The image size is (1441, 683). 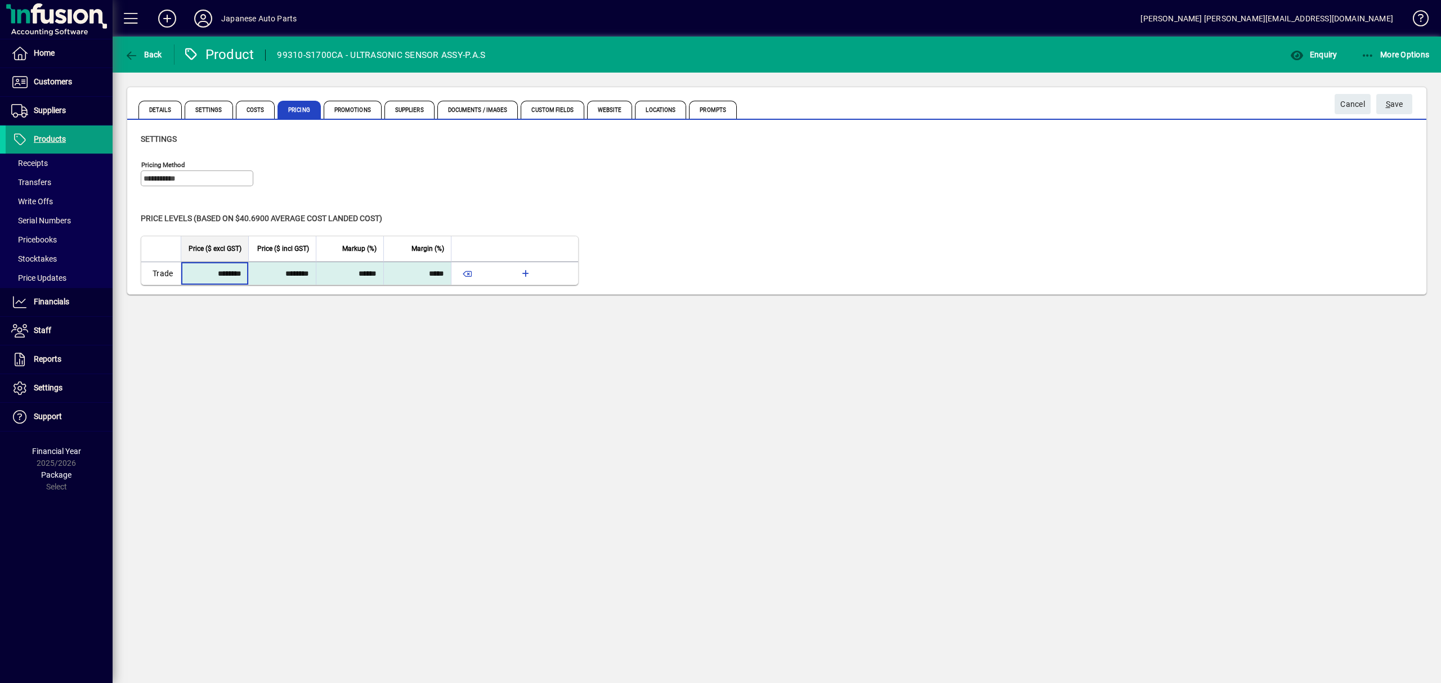 What do you see at coordinates (283, 249) in the screenshot?
I see `span: Price ($ incl GST)` at bounding box center [283, 249].